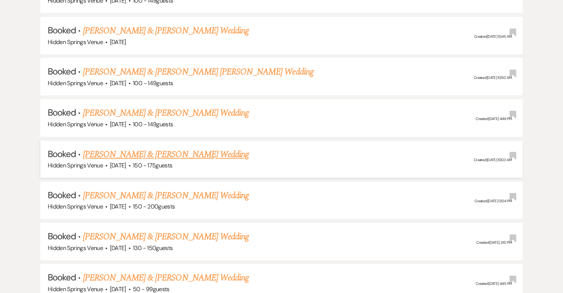 The width and height of the screenshot is (563, 293). I want to click on span: 130 - 150 guests, so click(153, 248).